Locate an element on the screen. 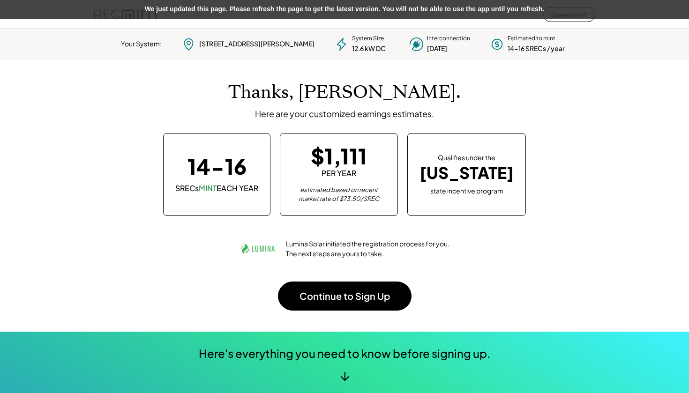  div: Here are your customized earnings estimates. is located at coordinates (345, 113).